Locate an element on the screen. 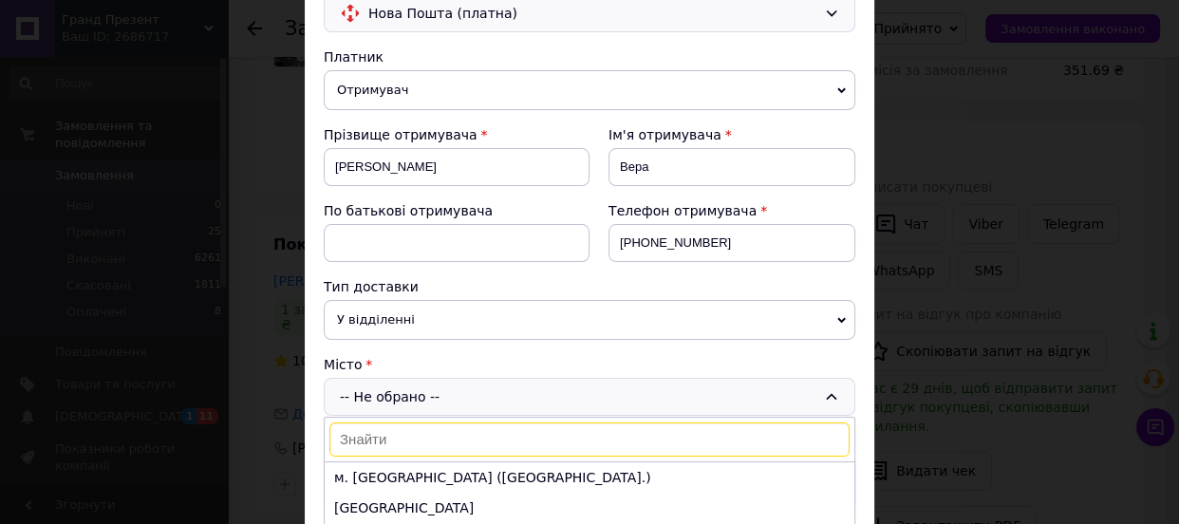 This screenshot has width=1179, height=524. span: У відділенні is located at coordinates (590, 320).